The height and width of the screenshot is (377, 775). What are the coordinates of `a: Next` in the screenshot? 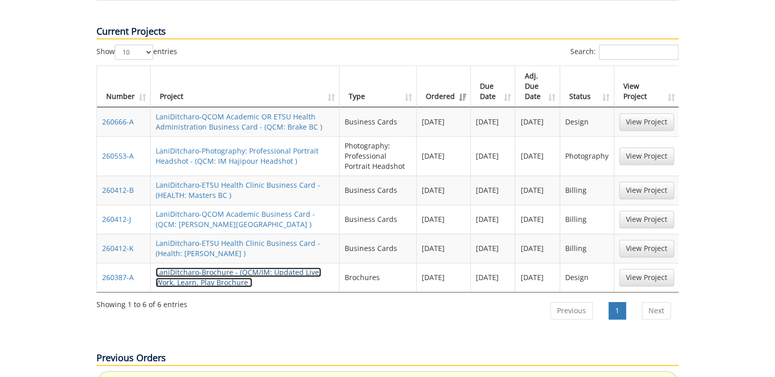 It's located at (656, 311).